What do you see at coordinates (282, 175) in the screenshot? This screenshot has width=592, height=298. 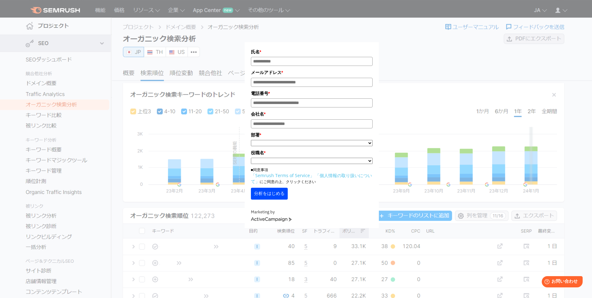 I see `a: 「Semrush Terms of Service」` at bounding box center [282, 175].